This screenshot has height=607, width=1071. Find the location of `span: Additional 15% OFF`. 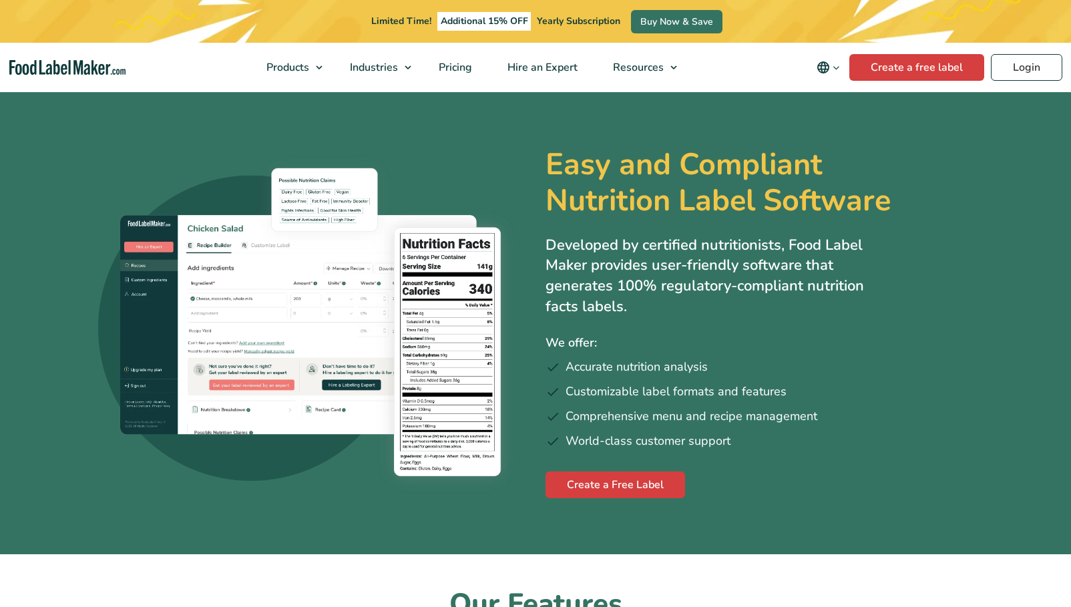

span: Additional 15% OFF is located at coordinates (484, 21).